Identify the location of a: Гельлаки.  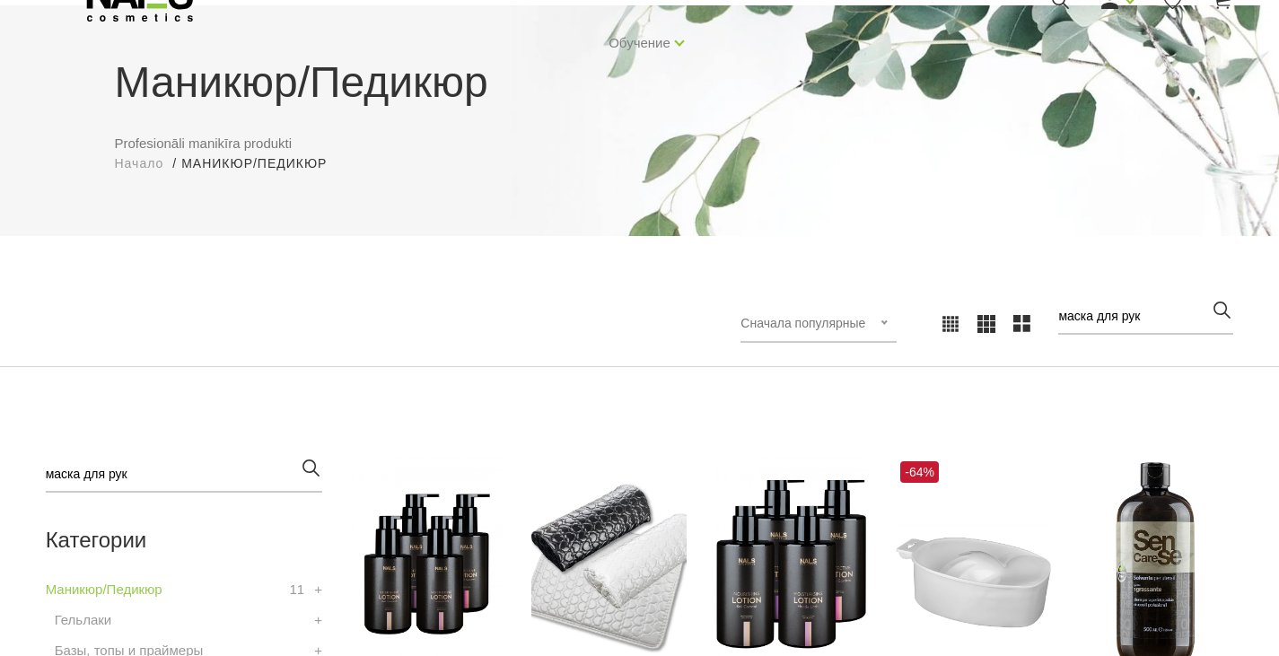
(83, 620).